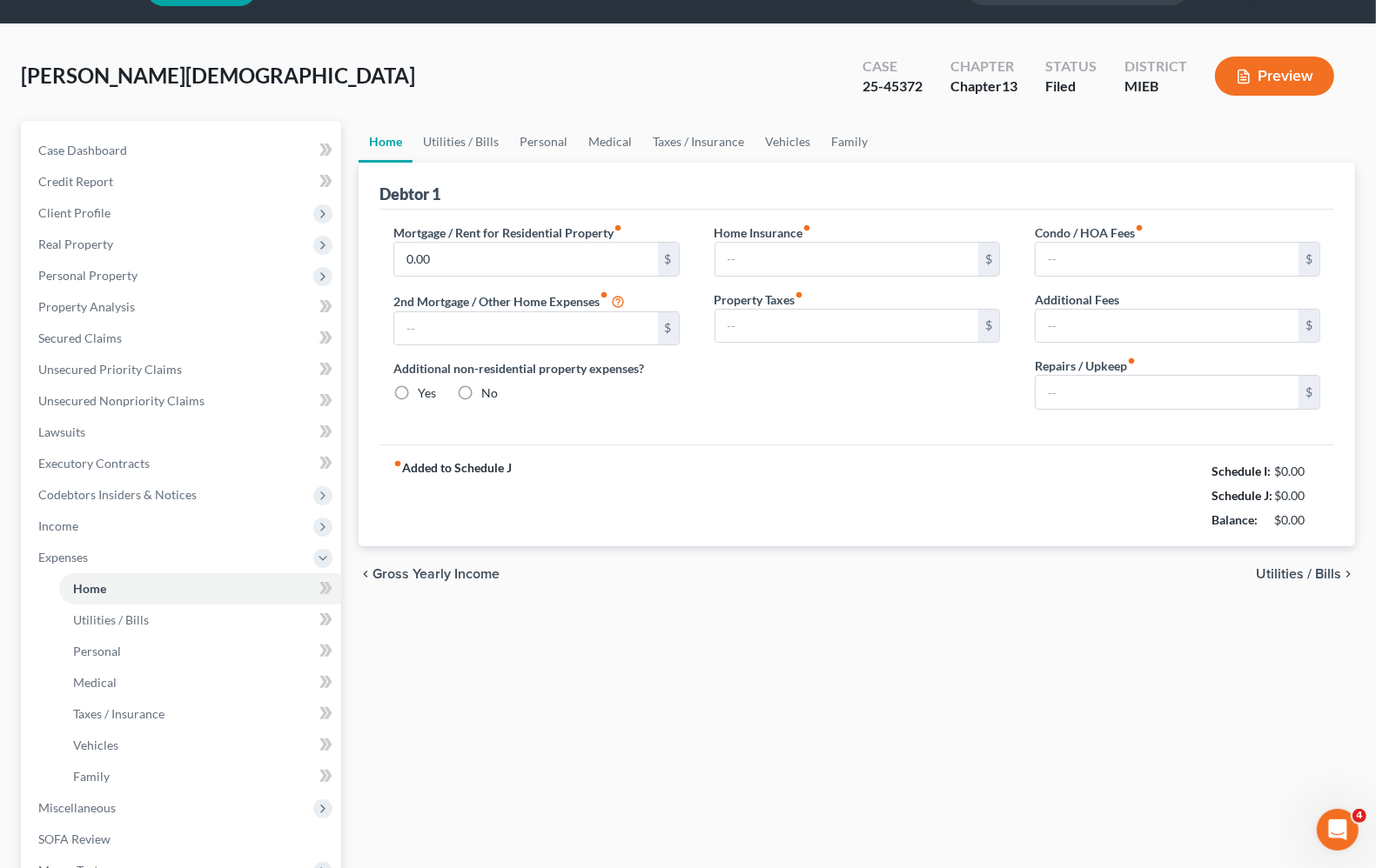 Image resolution: width=1376 pixels, height=868 pixels. I want to click on a: Lawsuits, so click(183, 432).